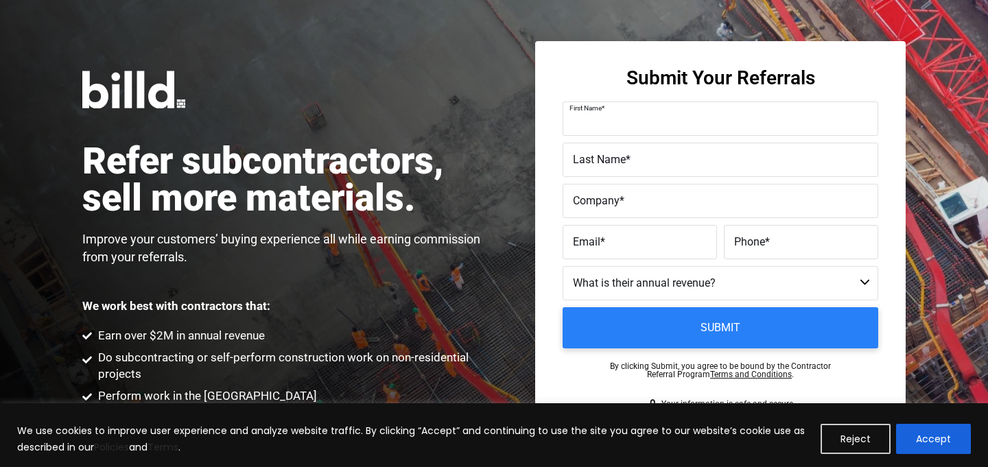  I want to click on a: Terms and Conditions, so click(750, 375).